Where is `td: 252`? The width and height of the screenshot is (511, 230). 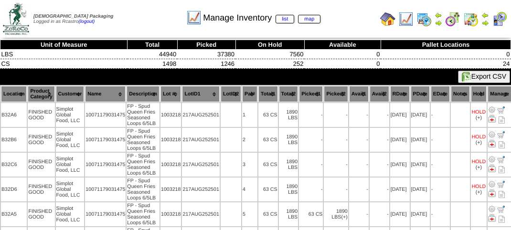 td: 252 is located at coordinates (270, 64).